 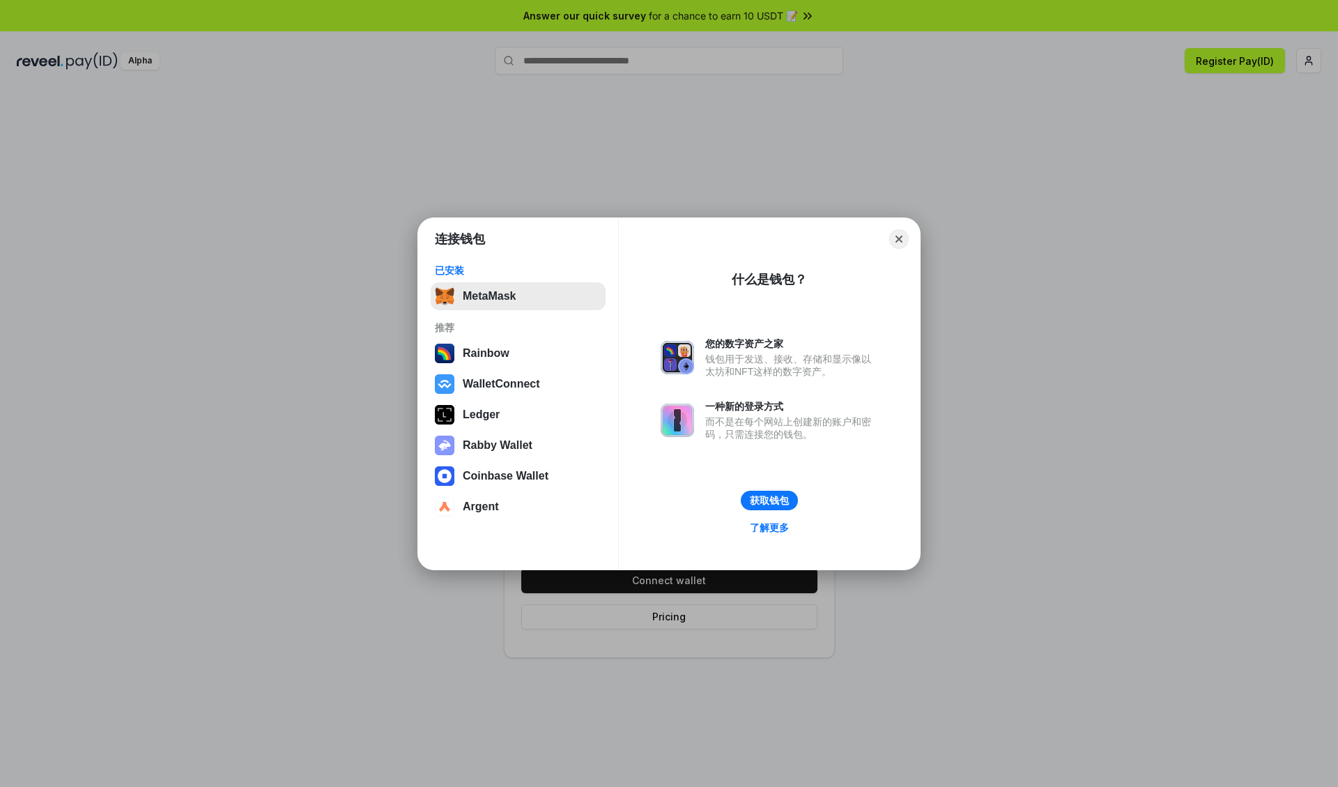 I want to click on div: 一种新的登录方式, so click(x=791, y=406).